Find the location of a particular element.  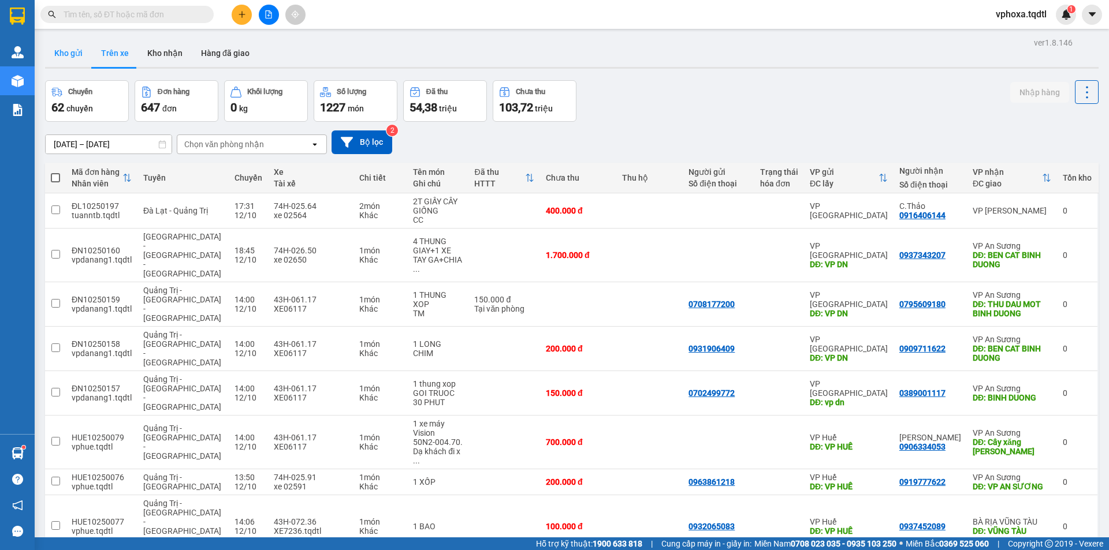

div: 1 thung xop is located at coordinates (438, 384).